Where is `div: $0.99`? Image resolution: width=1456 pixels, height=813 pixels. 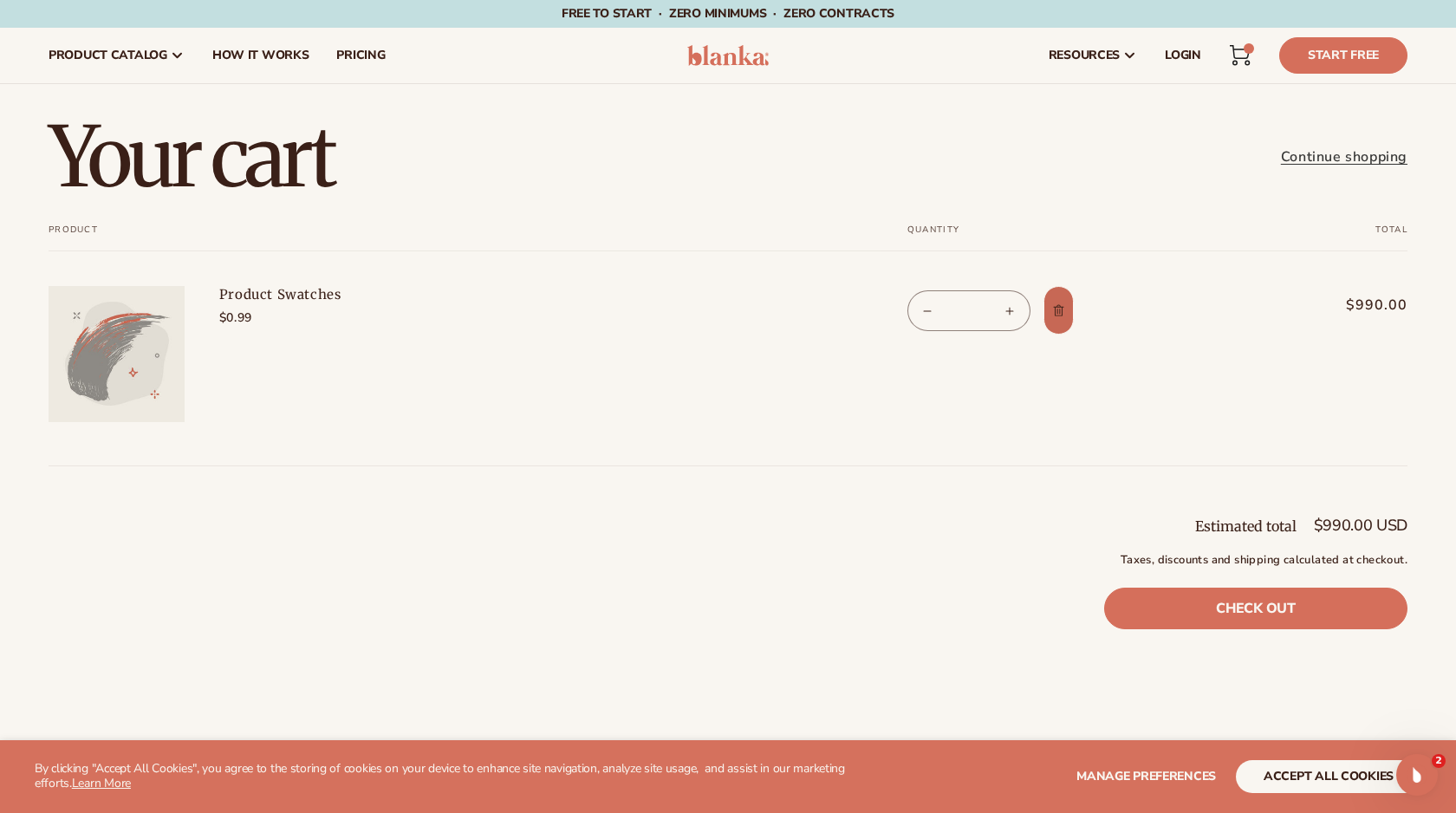 div: $0.99 is located at coordinates (350, 317).